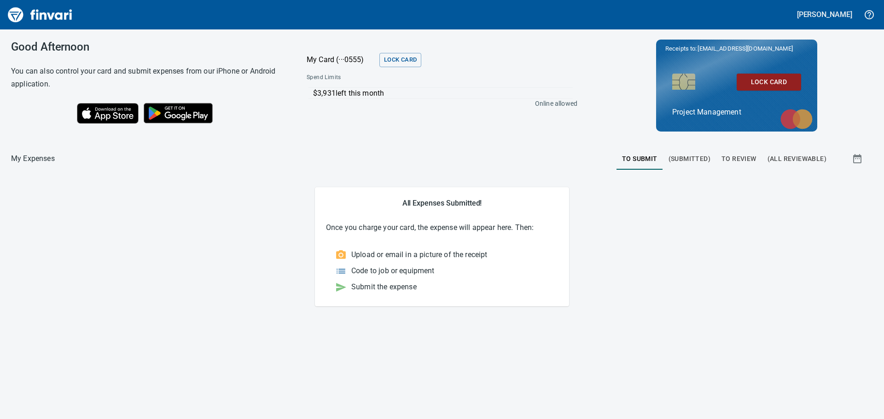 The height and width of the screenshot is (419, 884). Describe the element at coordinates (640, 159) in the screenshot. I see `span: To Submit` at that location.